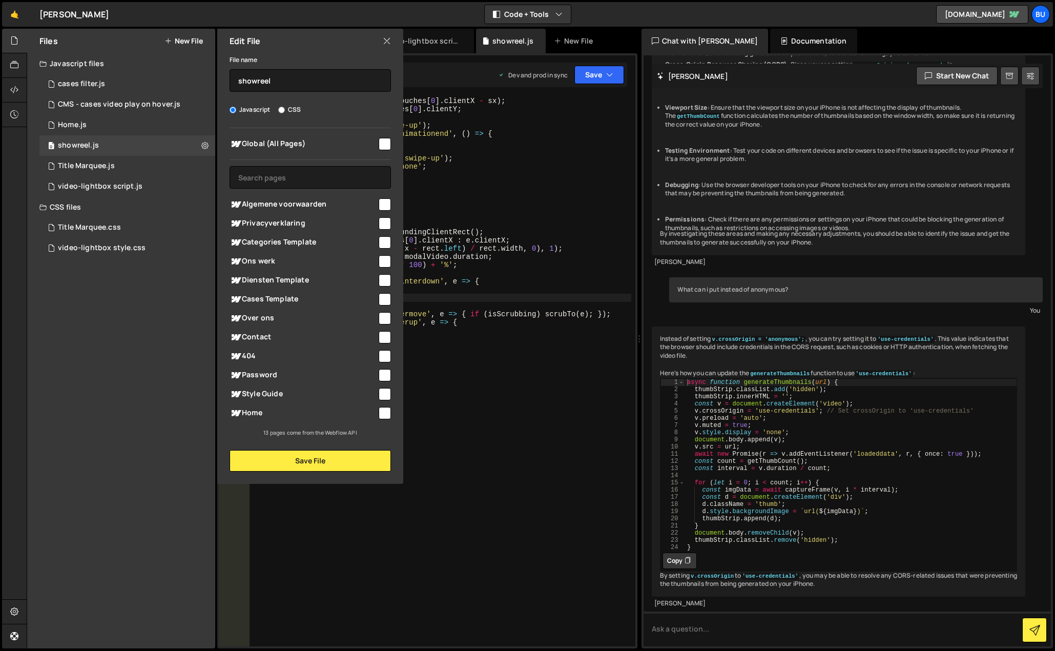 This screenshot has height=651, width=1055. Describe the element at coordinates (680, 561) in the screenshot. I see `button: Copy` at that location.